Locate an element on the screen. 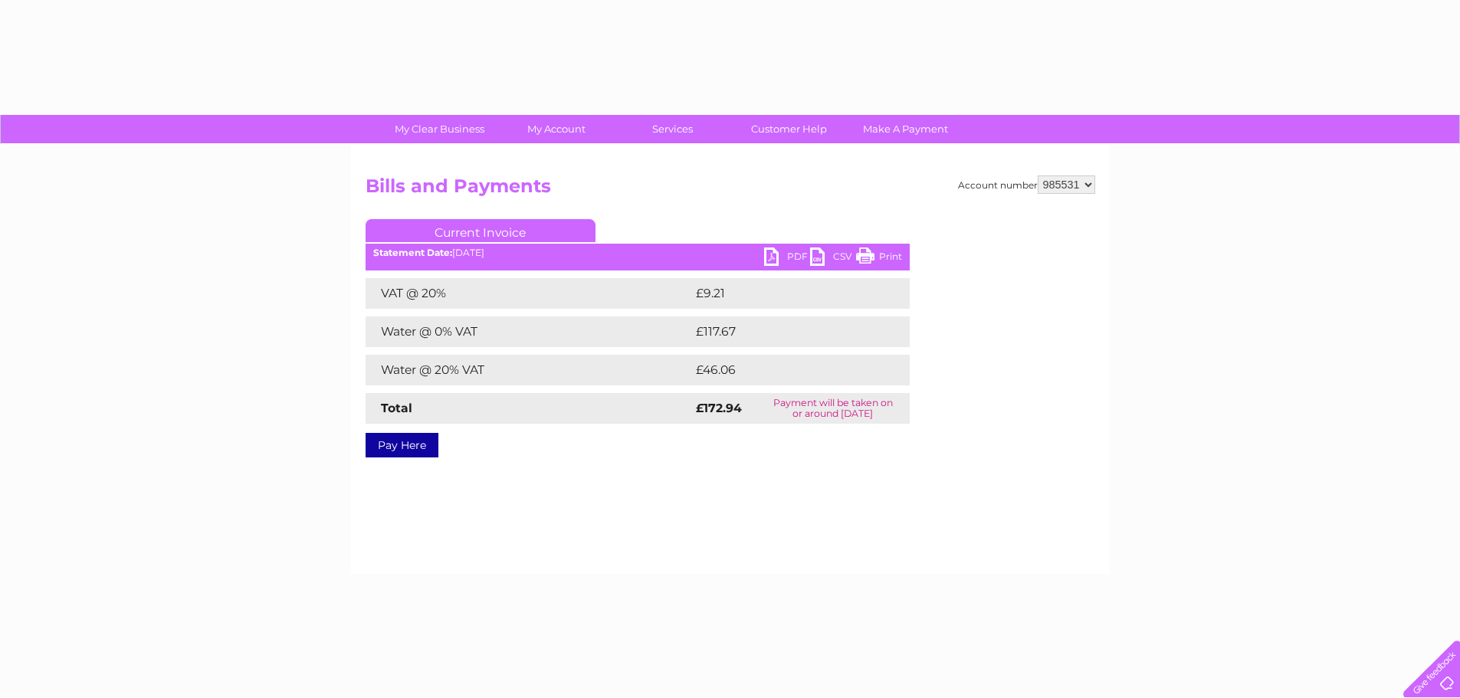 This screenshot has width=1460, height=698. a: CSV is located at coordinates (833, 258).